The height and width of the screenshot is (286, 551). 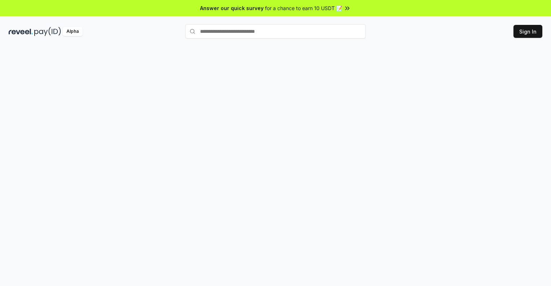 What do you see at coordinates (73, 31) in the screenshot?
I see `div: Alpha` at bounding box center [73, 31].